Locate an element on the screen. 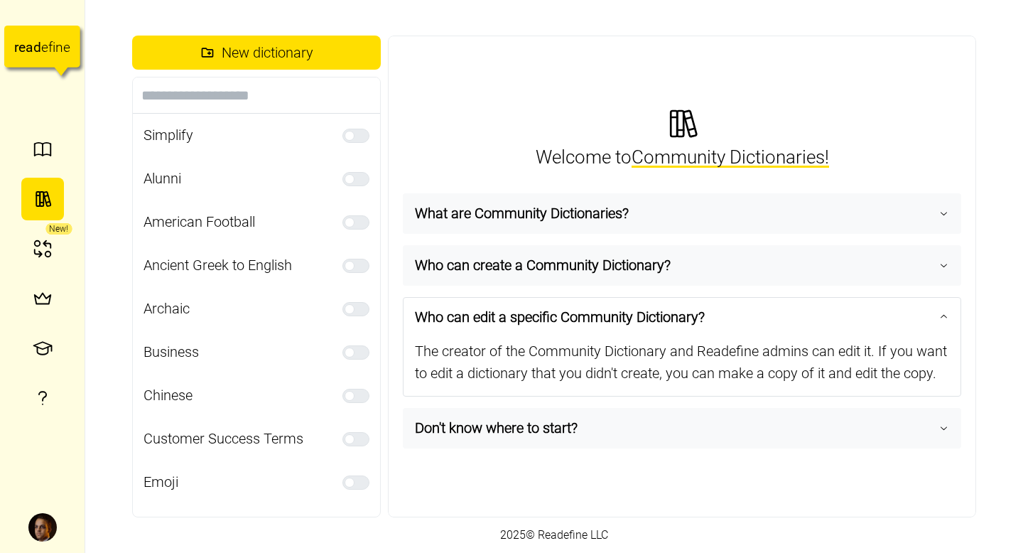 The height and width of the screenshot is (553, 1023). h2: Welcome to is located at coordinates (682, 157).